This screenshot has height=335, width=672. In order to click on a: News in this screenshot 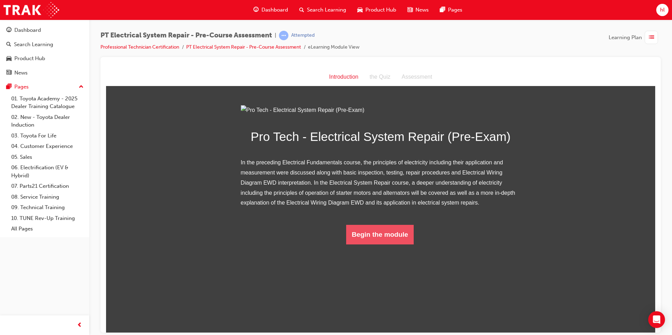, I will do `click(44, 73)`.